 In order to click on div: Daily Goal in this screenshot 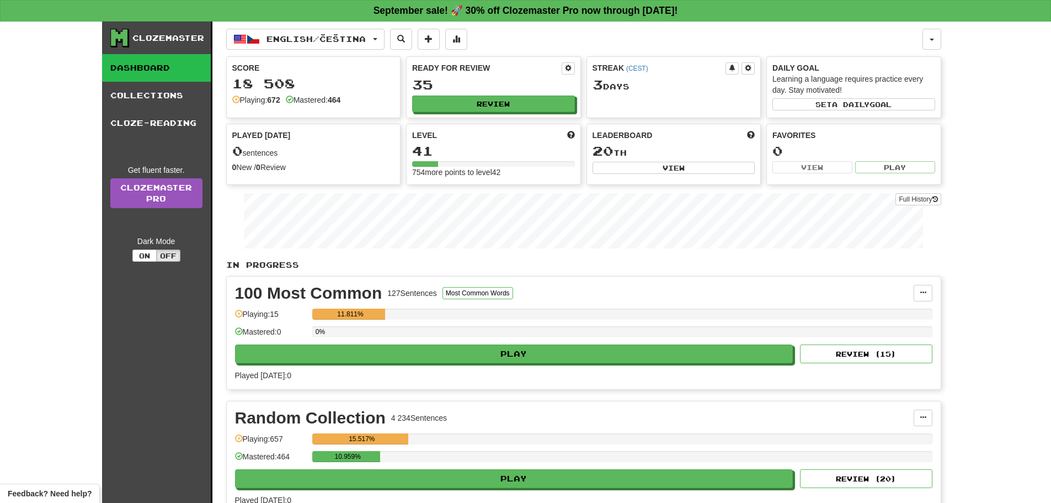, I will do `click(854, 68)`.